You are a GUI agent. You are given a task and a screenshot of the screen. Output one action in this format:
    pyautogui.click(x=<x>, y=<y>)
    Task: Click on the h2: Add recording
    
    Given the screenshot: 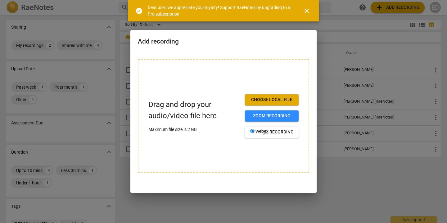 What is the action you would take?
    pyautogui.click(x=224, y=41)
    